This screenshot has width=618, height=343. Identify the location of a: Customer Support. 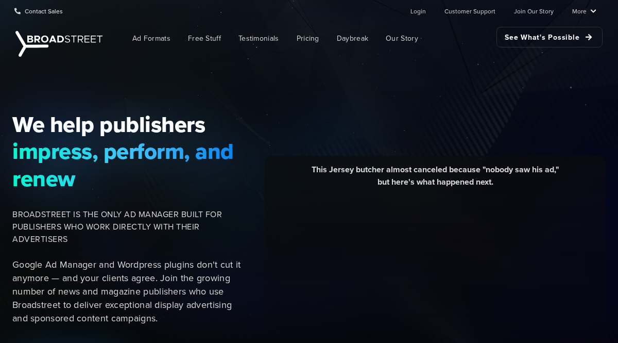
(470, 11).